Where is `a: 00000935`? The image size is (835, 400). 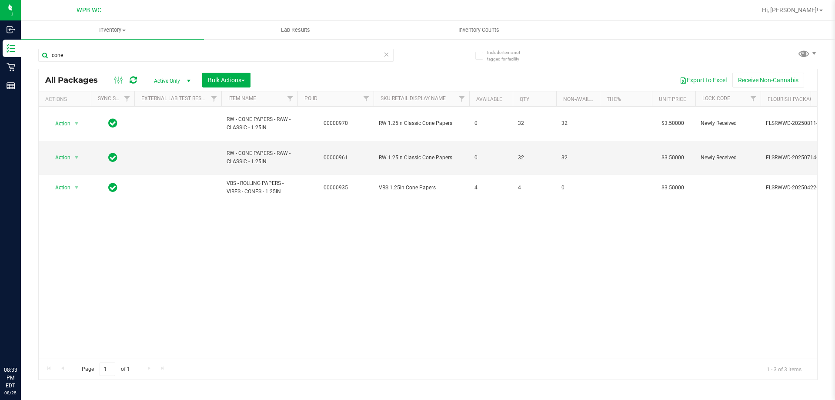 a: 00000935 is located at coordinates (336, 187).